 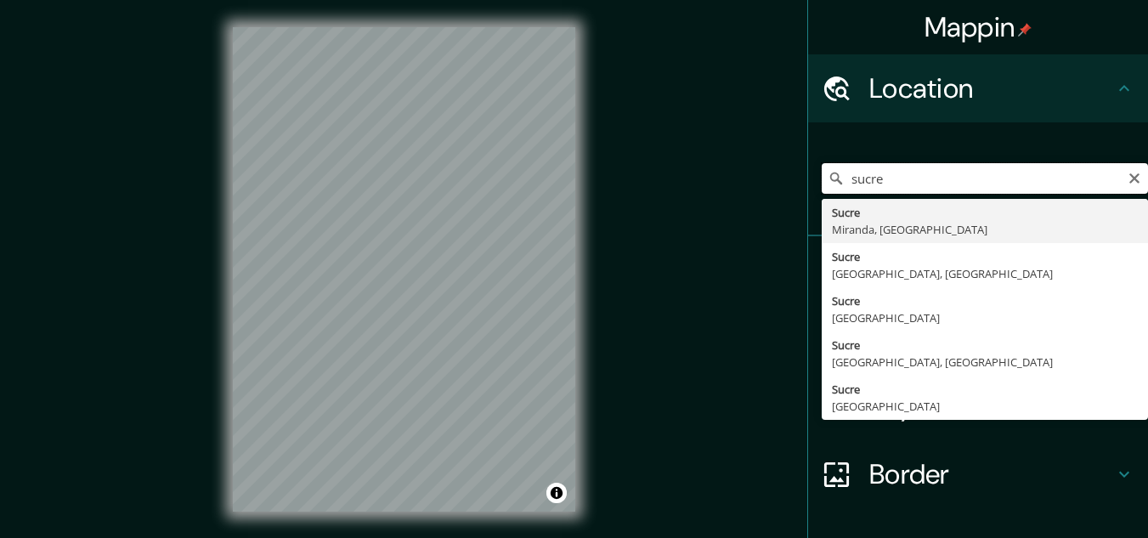 I want to click on h4: Border, so click(x=992, y=474).